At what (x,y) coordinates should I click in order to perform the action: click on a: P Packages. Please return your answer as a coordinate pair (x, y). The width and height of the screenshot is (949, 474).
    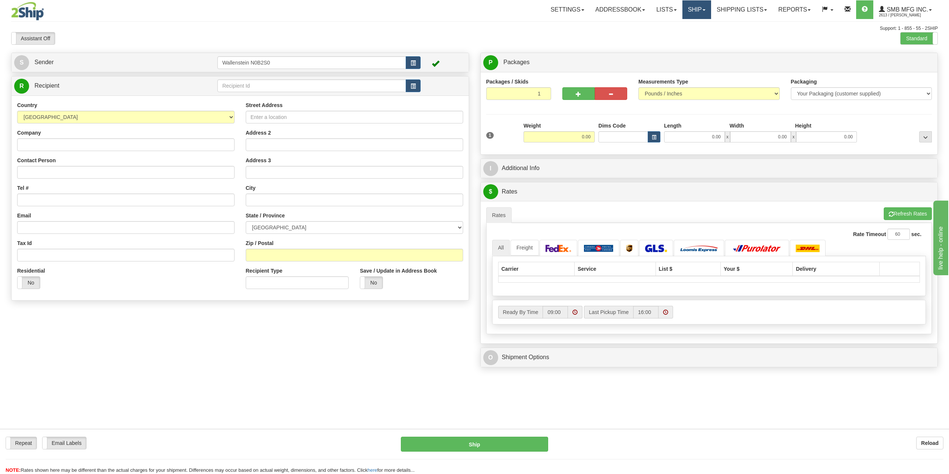
    Looking at the image, I should click on (709, 62).